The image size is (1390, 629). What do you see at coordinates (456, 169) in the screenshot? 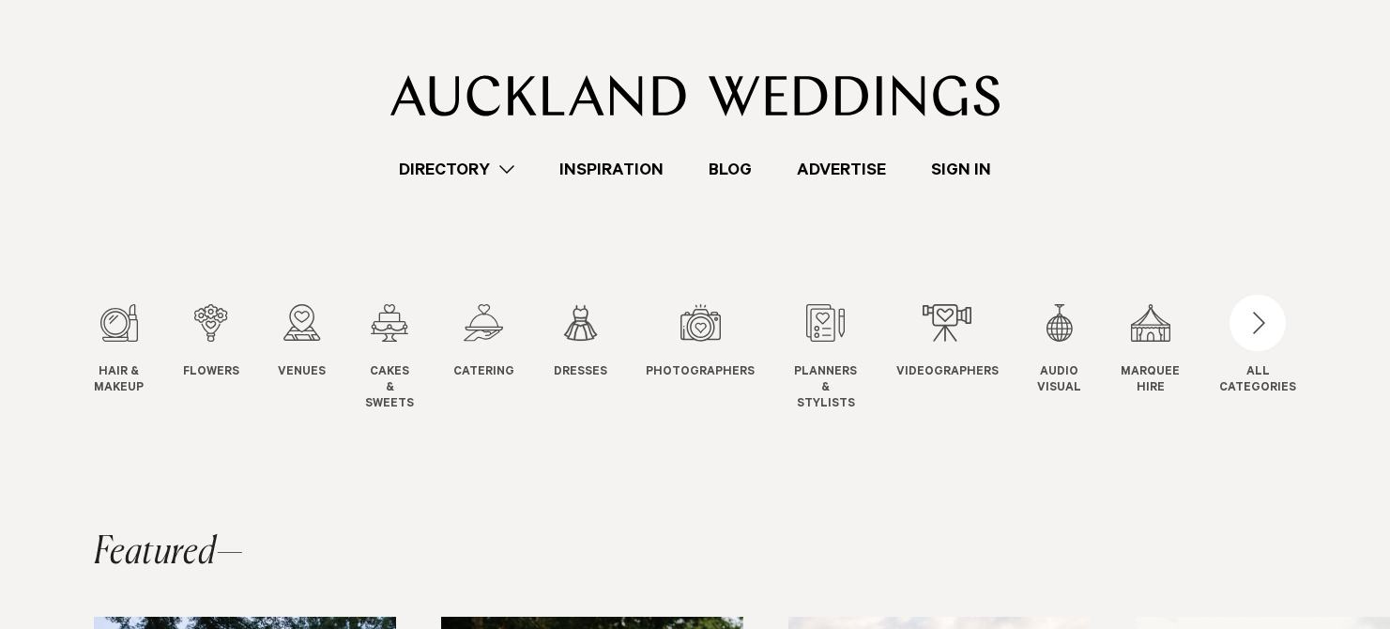
I see `a: Directory` at bounding box center [456, 169].